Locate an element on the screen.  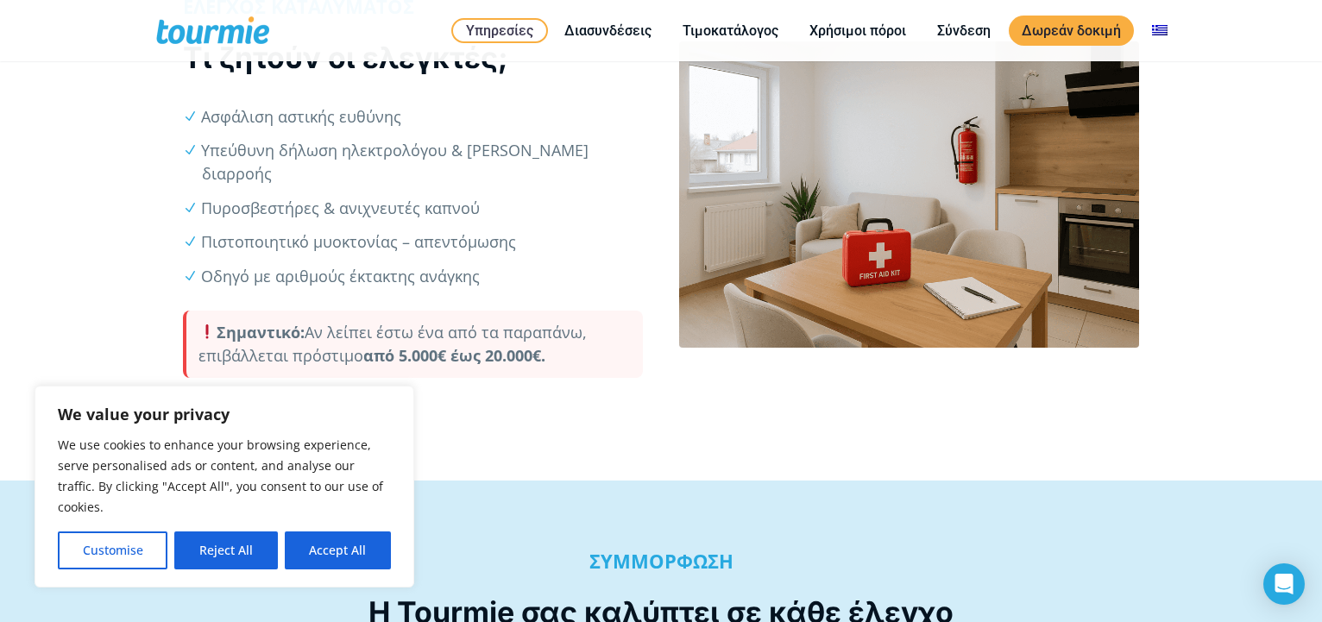
div: Αν λείπει έστω ένα από τα παραπάνω, επιβάλλεται πρόστιμο is located at coordinates (413, 344).